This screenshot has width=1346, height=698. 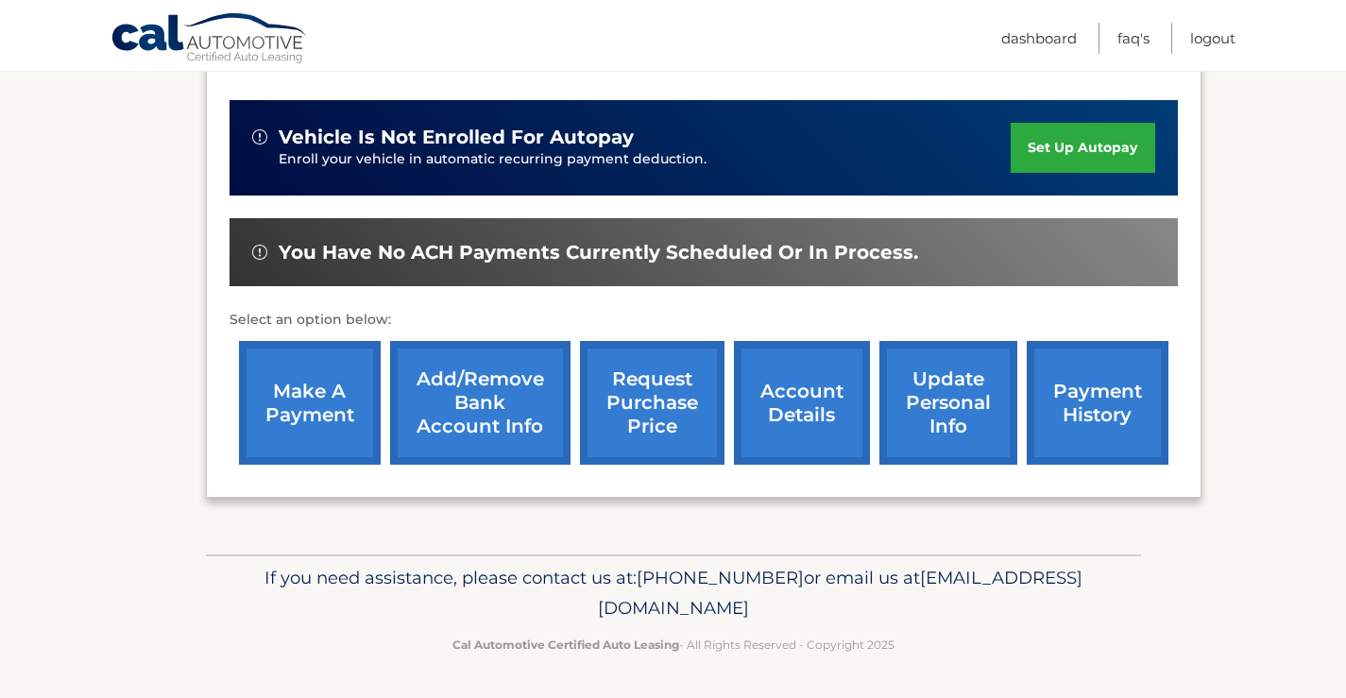 What do you see at coordinates (1213, 38) in the screenshot?
I see `a: Logout` at bounding box center [1213, 38].